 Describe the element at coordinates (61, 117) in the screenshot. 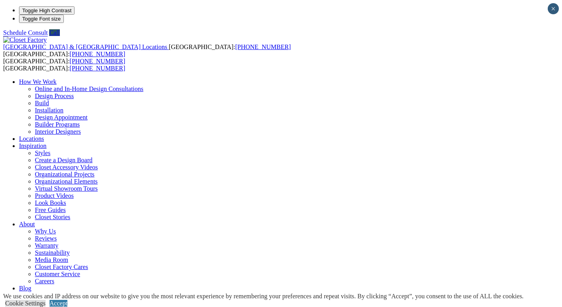

I see `a: Design Appointment` at that location.